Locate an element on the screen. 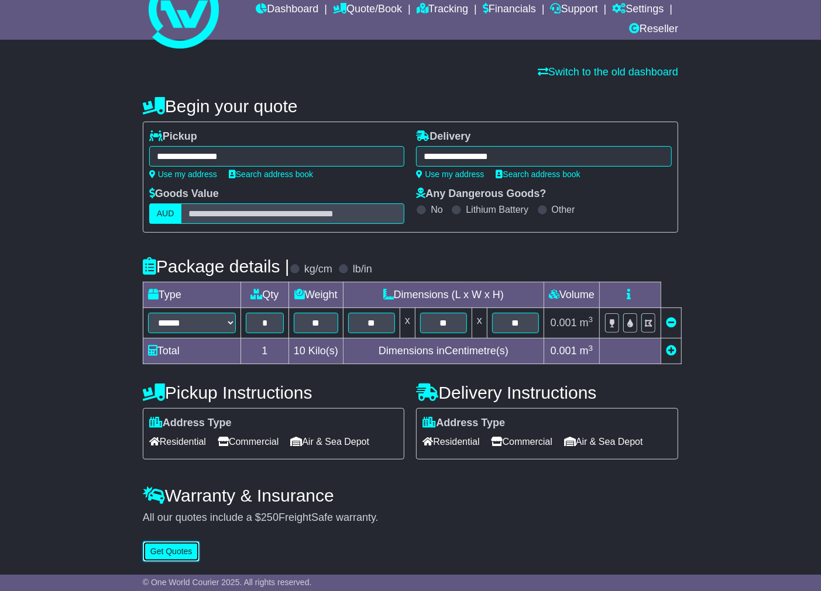  label: Any Dangerous Goods? is located at coordinates (481, 194).